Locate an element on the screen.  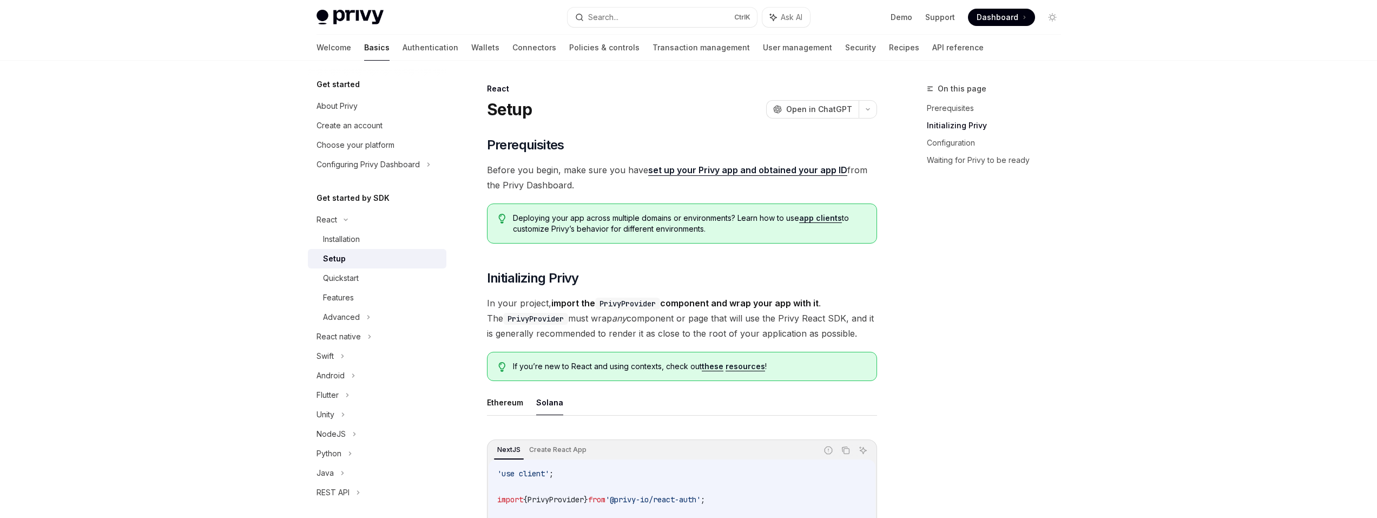
img: light logo is located at coordinates (350, 17).